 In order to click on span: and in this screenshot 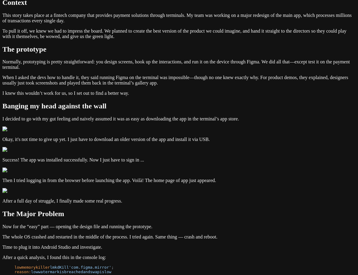, I will do `click(86, 272)`.